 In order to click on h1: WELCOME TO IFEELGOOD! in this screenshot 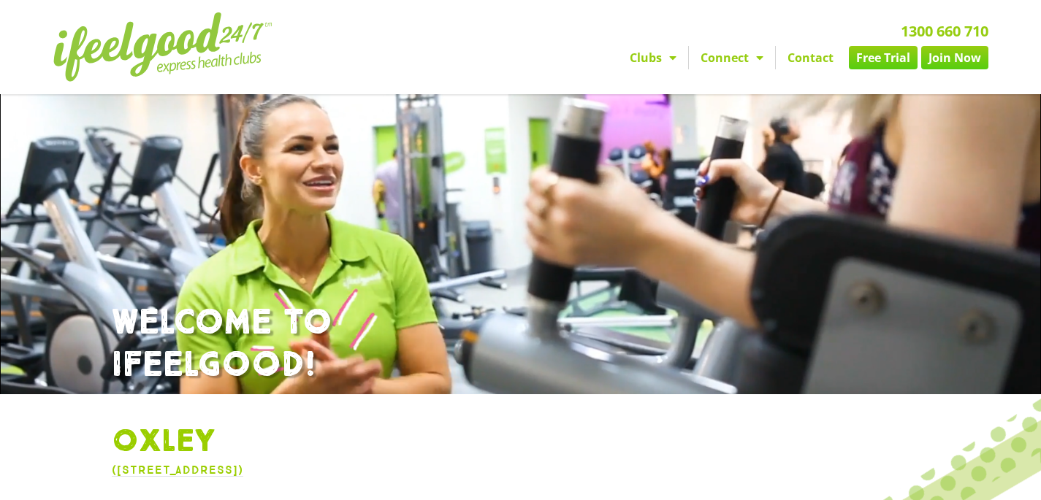, I will do `click(521, 344)`.